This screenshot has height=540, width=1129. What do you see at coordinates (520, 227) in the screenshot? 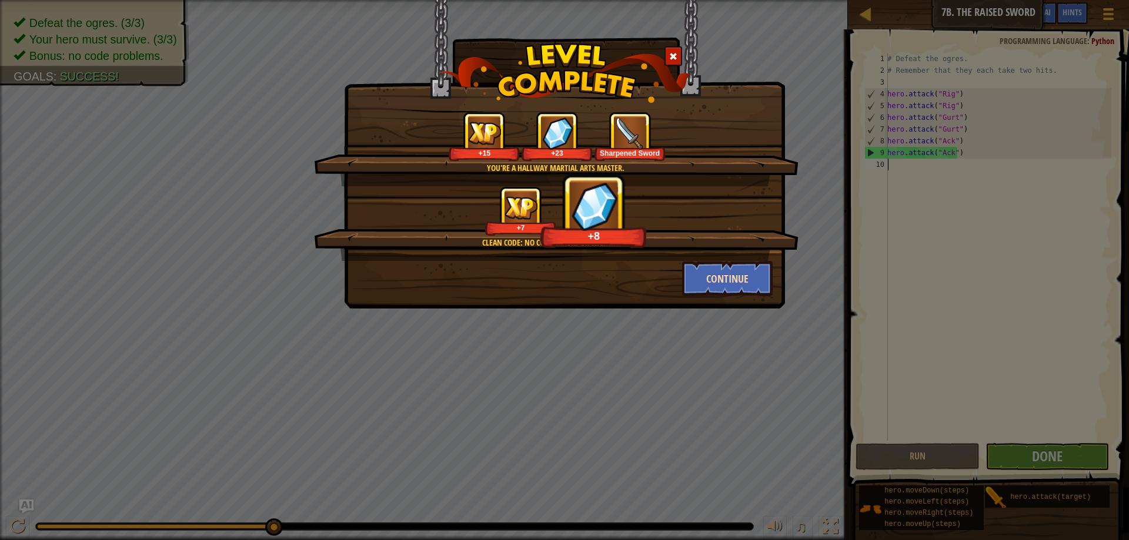
I see `div: +7` at bounding box center [520, 227].